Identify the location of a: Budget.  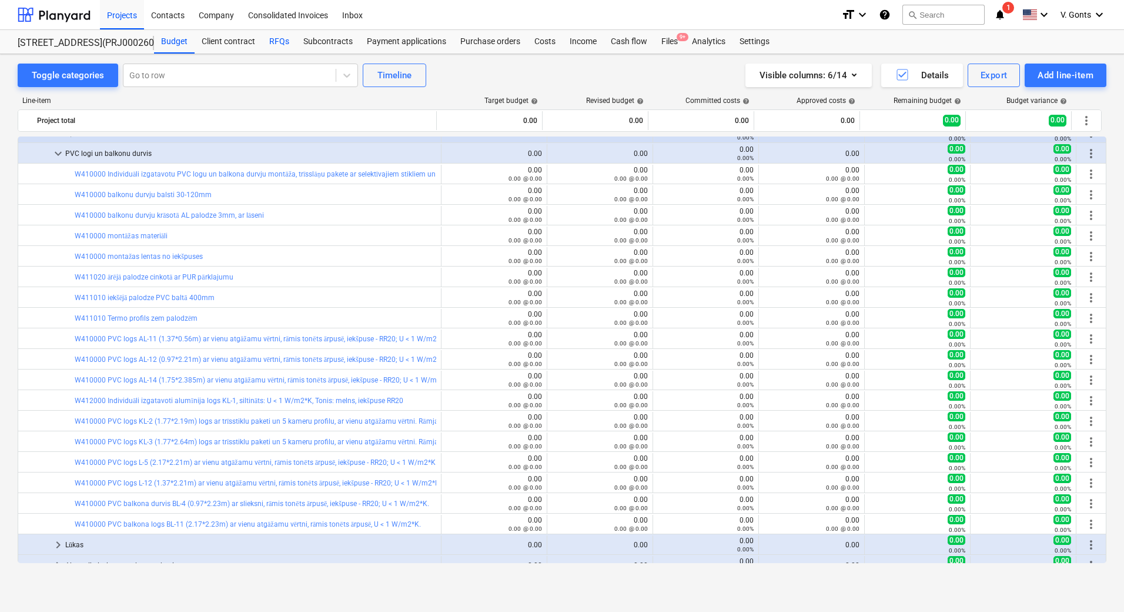
(174, 42).